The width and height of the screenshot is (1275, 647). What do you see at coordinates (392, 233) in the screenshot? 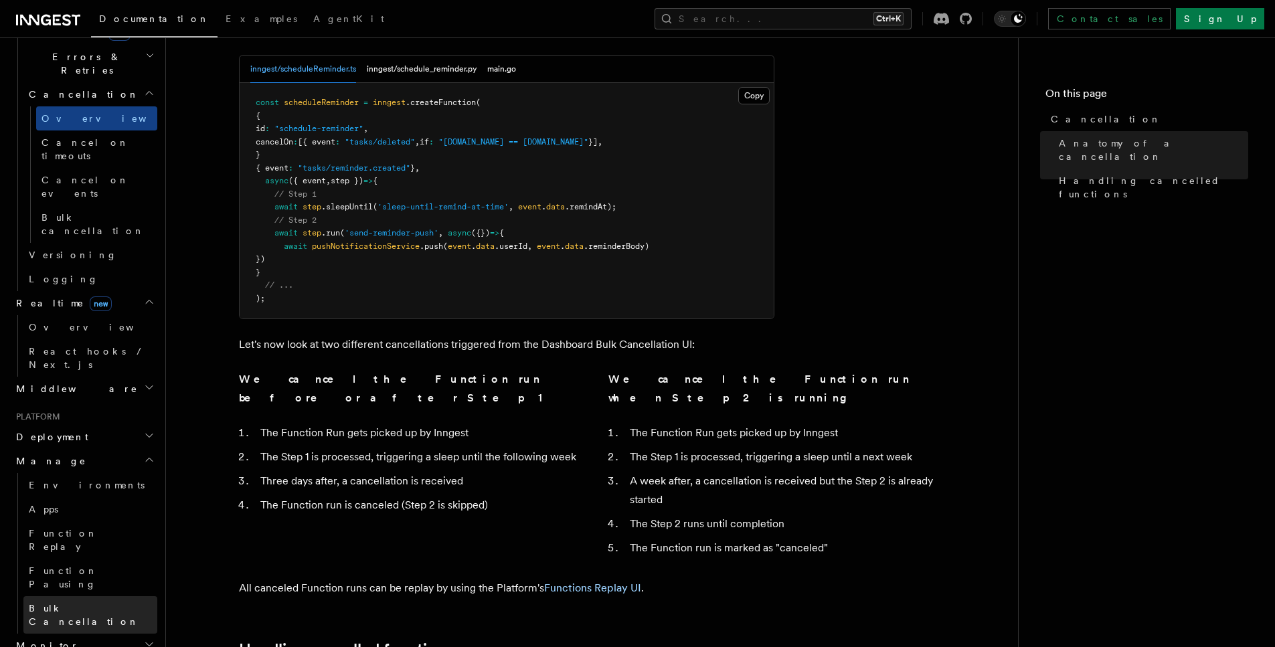
I see `span: 'send-reminder-push'` at bounding box center [392, 233].